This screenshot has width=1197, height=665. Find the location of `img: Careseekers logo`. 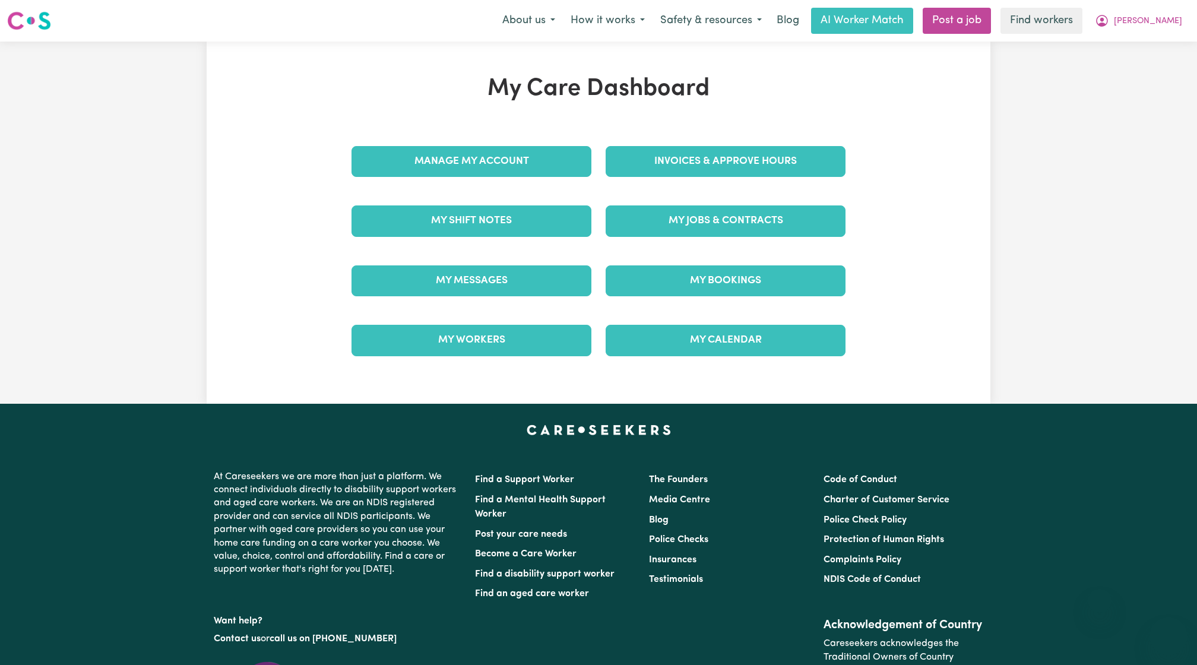

img: Careseekers logo is located at coordinates (29, 21).